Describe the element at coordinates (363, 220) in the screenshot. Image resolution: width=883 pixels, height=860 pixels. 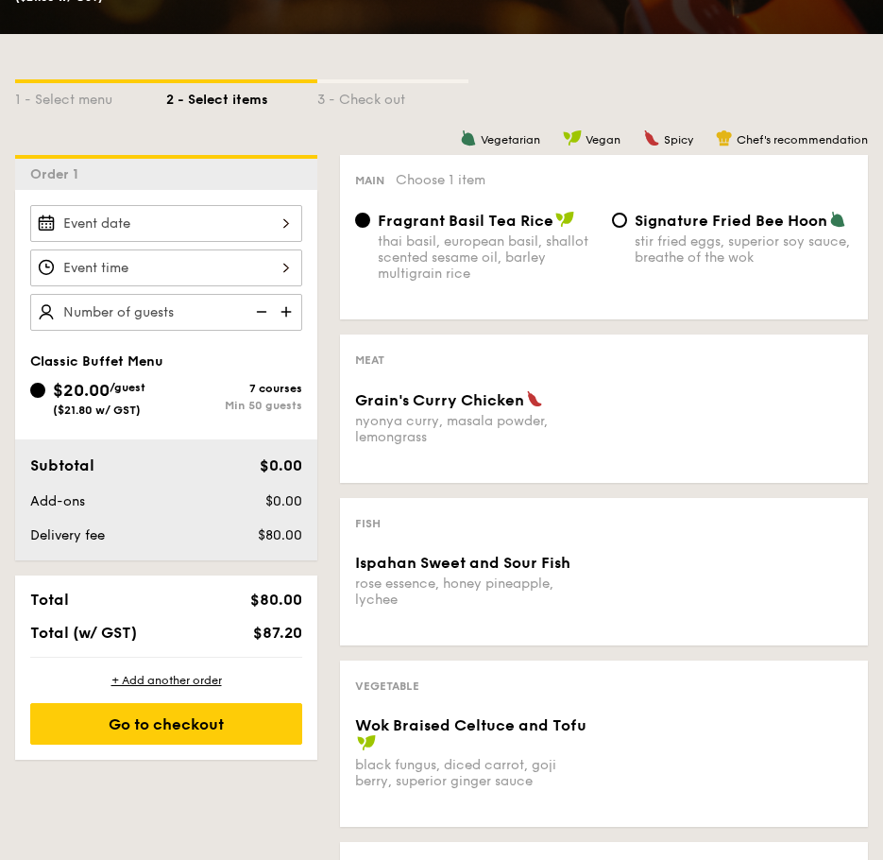
I see `input: Fragrant Basil Tea Ricethai basil, european basil, shallot scented sesame oil, barley multigrain ...` at that location.